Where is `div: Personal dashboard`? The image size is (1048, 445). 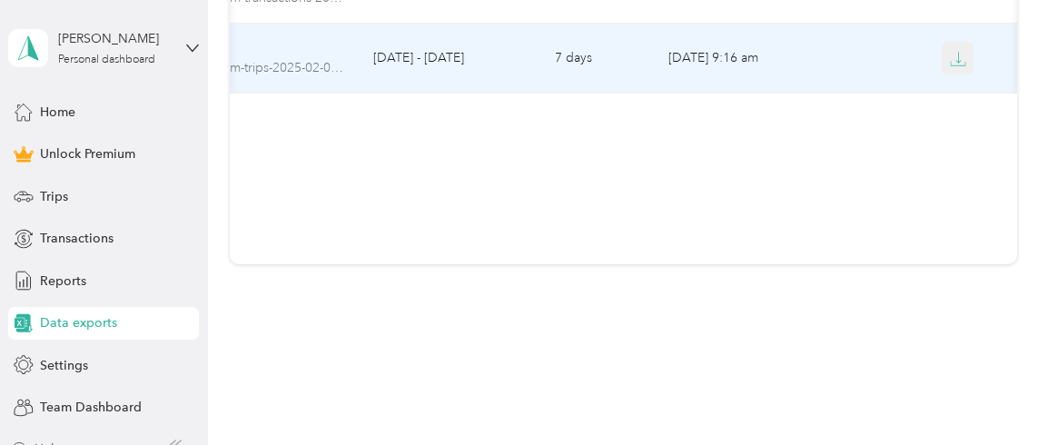
div: Personal dashboard is located at coordinates (106, 60).